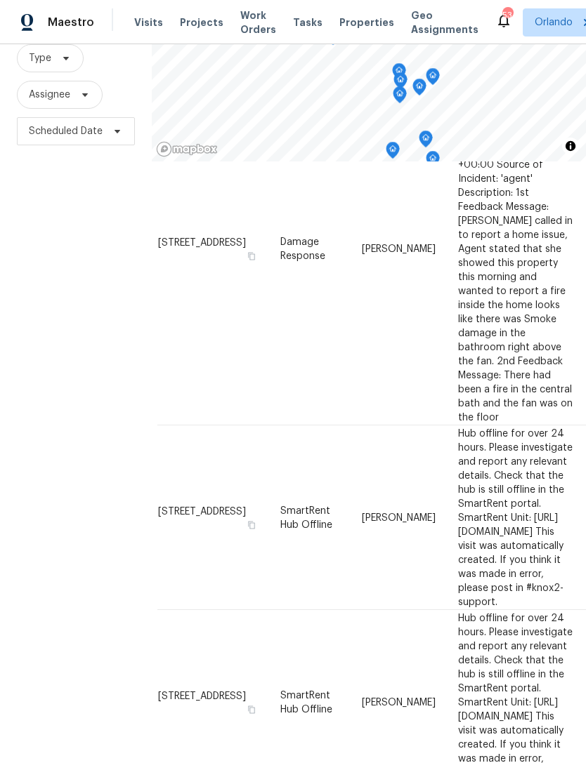 The width and height of the screenshot is (586, 763). What do you see at coordinates (148, 22) in the screenshot?
I see `span: Visits` at bounding box center [148, 22].